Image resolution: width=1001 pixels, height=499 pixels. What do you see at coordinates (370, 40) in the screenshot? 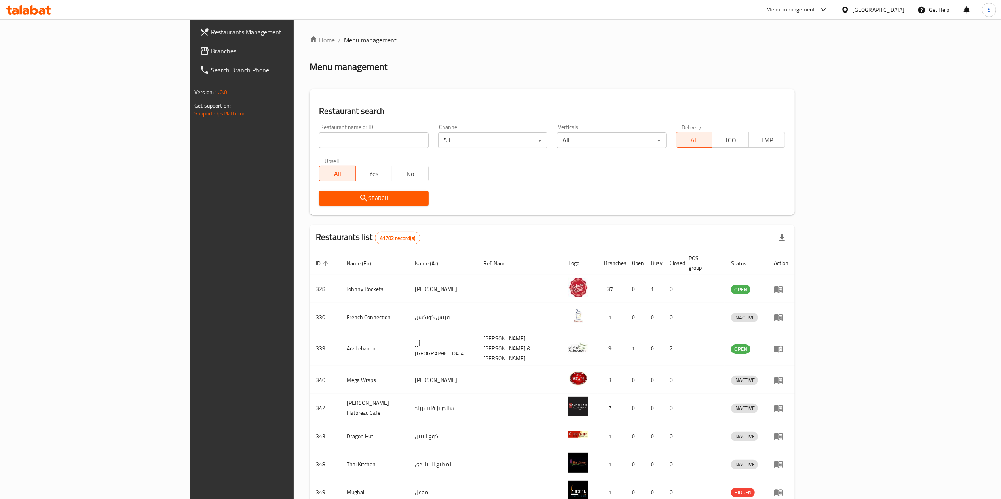
I see `span: Menu management` at bounding box center [370, 40].